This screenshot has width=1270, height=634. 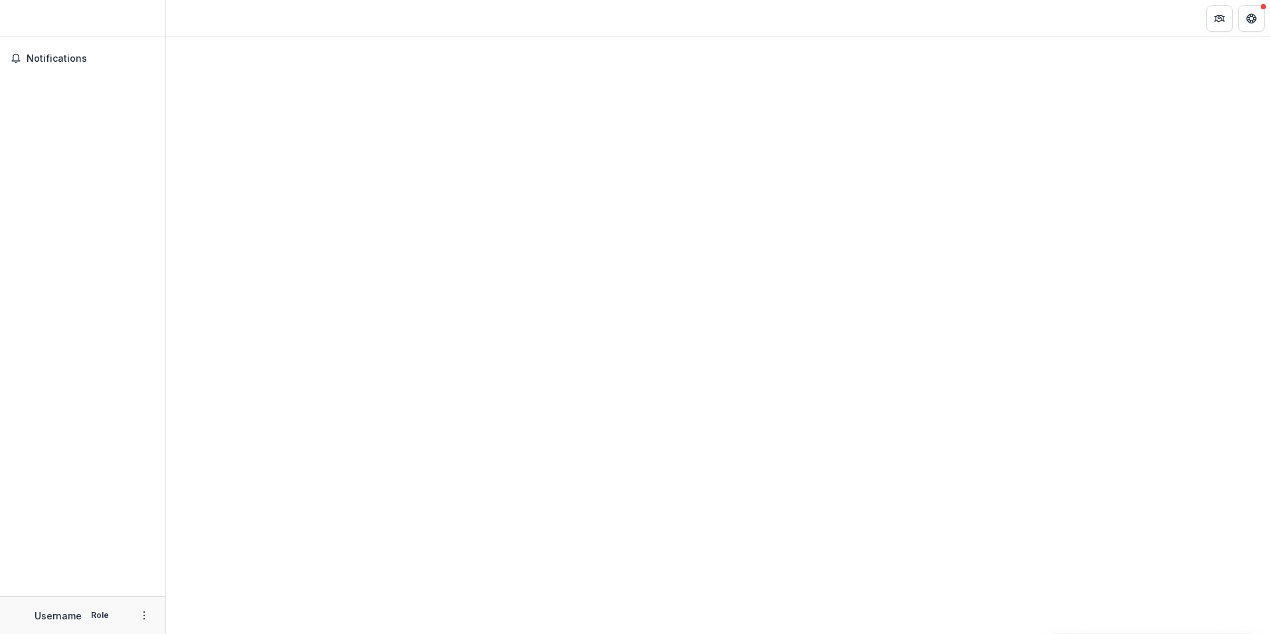 What do you see at coordinates (144, 615) in the screenshot?
I see `button: More` at bounding box center [144, 615].